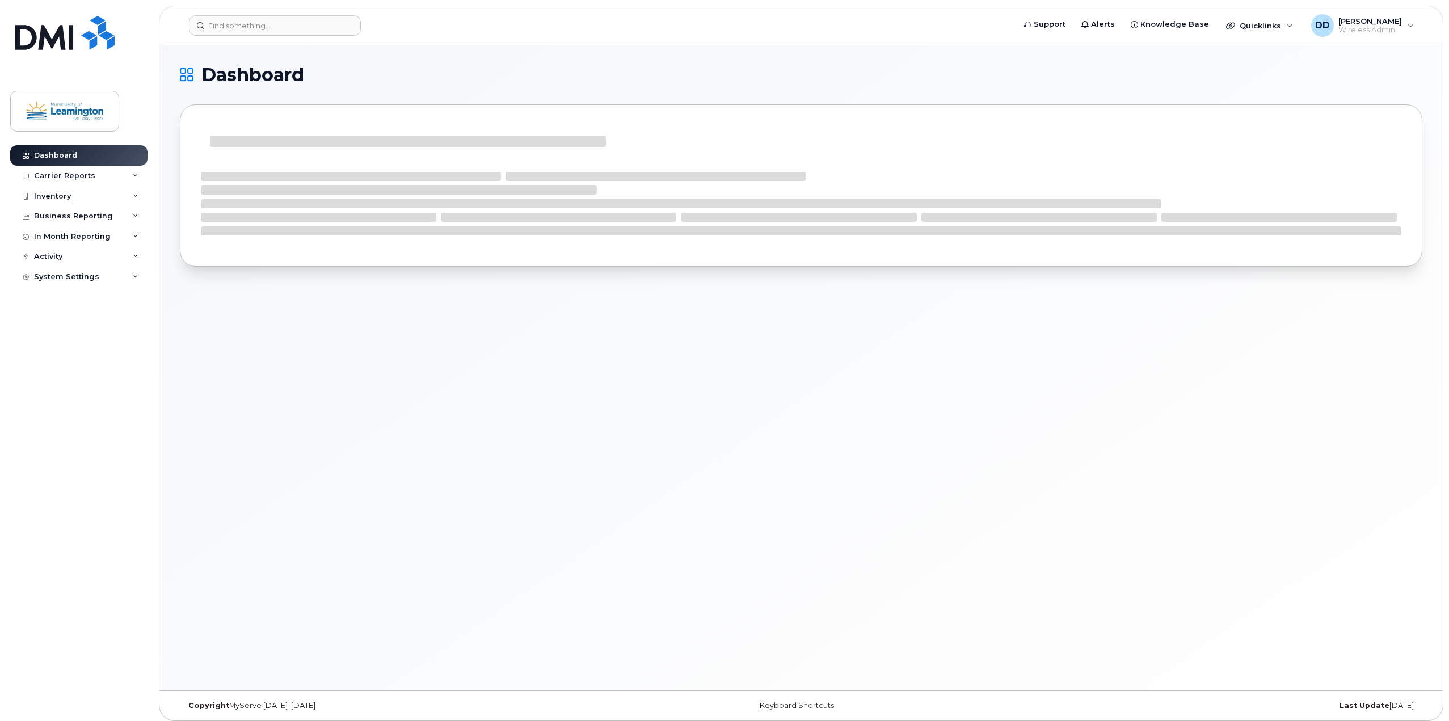 The width and height of the screenshot is (1449, 721). What do you see at coordinates (796, 705) in the screenshot?
I see `a: Keyboard Shortcuts` at bounding box center [796, 705].